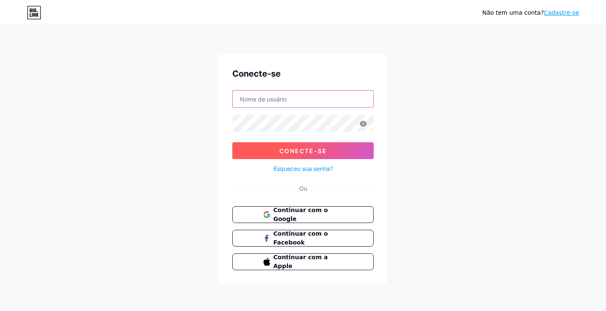 This screenshot has height=311, width=606. Describe the element at coordinates (303, 238) in the screenshot. I see `button: Continuar com o Facebook` at that location.